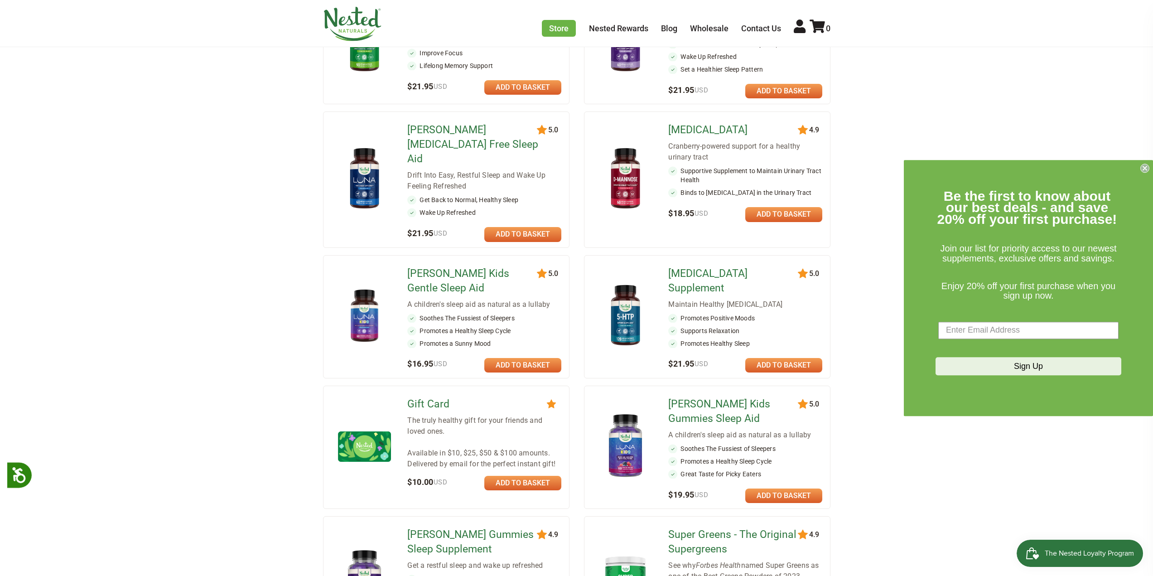  What do you see at coordinates (619, 28) in the screenshot?
I see `a: Nested Rewards` at bounding box center [619, 28].